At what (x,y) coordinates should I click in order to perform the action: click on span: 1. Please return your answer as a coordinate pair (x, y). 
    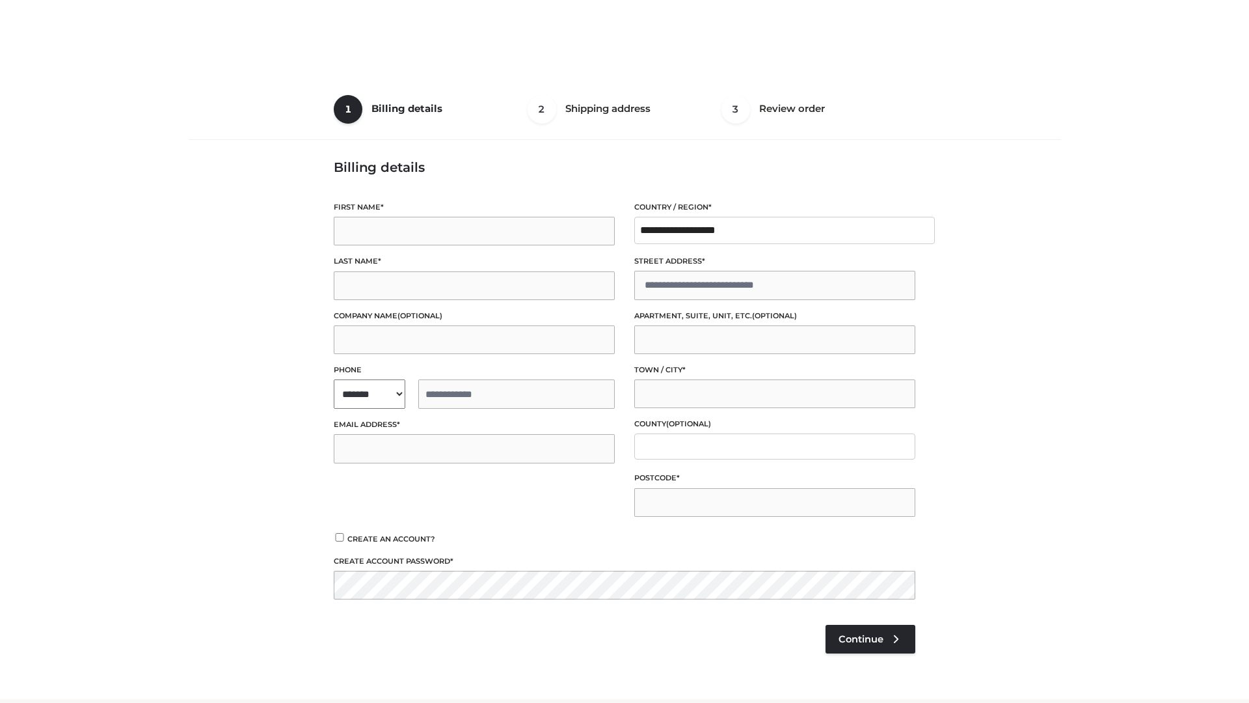
    Looking at the image, I should click on (348, 109).